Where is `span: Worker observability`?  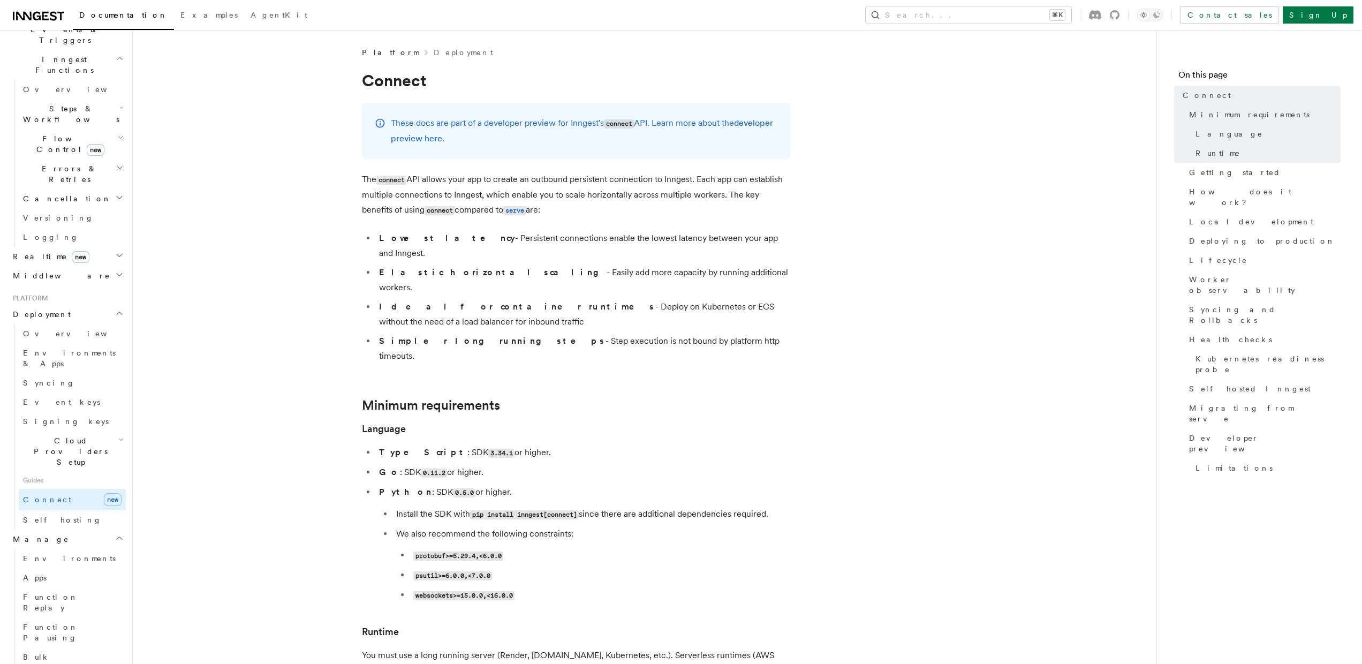
span: Worker observability is located at coordinates (1264, 285).